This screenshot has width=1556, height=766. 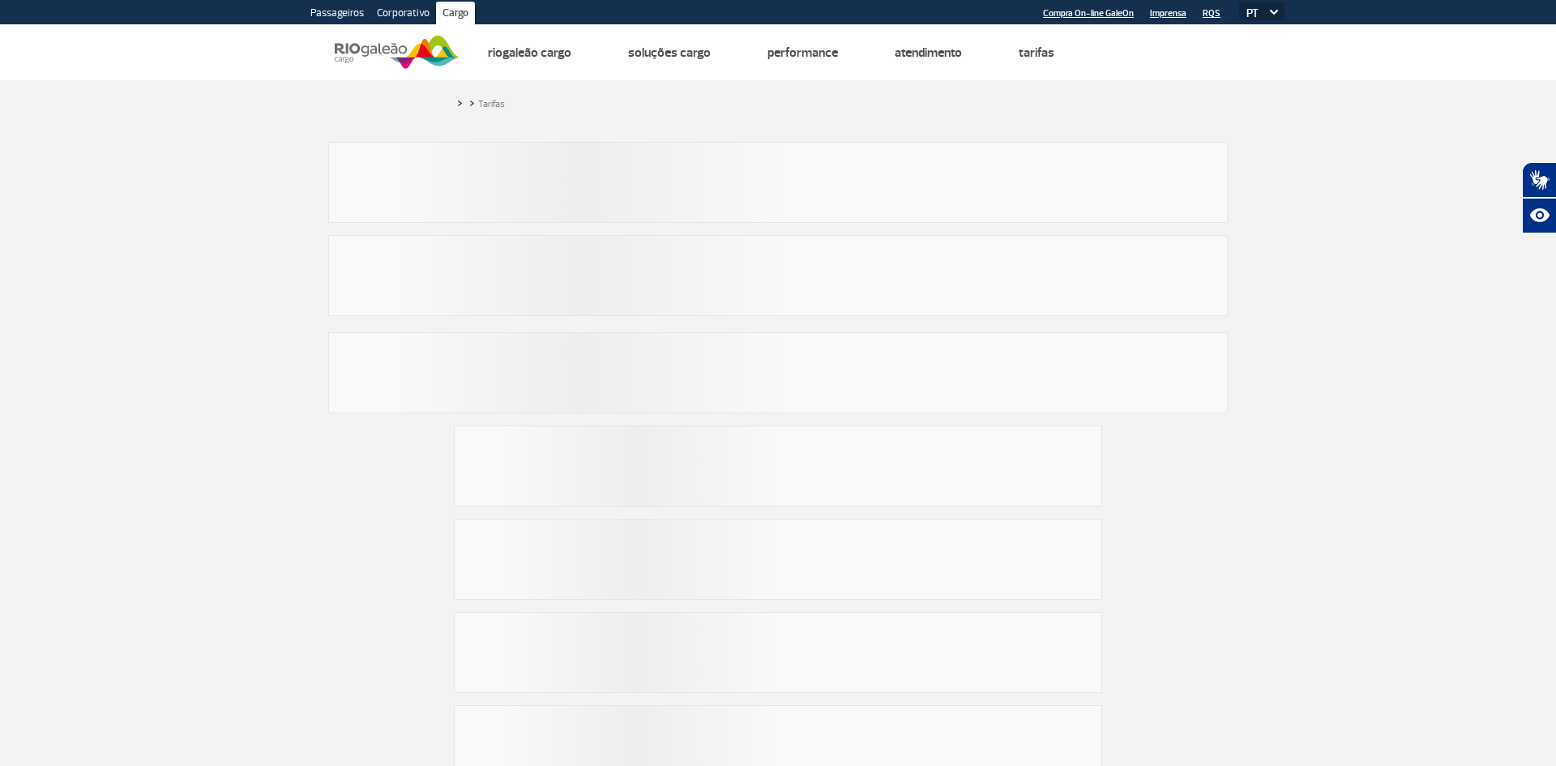 I want to click on a: Passageiros, so click(x=337, y=15).